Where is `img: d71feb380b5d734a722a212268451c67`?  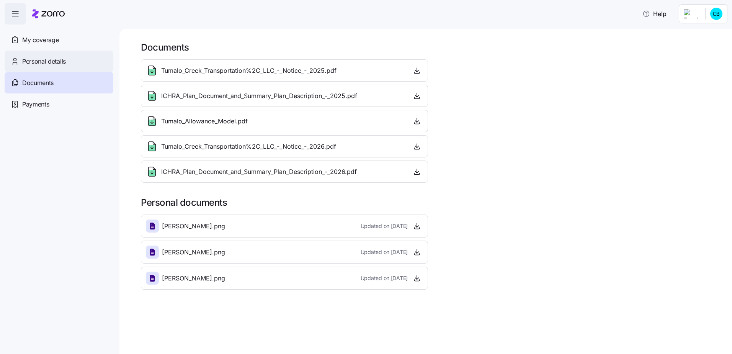
img: d71feb380b5d734a722a212268451c67 is located at coordinates (716, 14).